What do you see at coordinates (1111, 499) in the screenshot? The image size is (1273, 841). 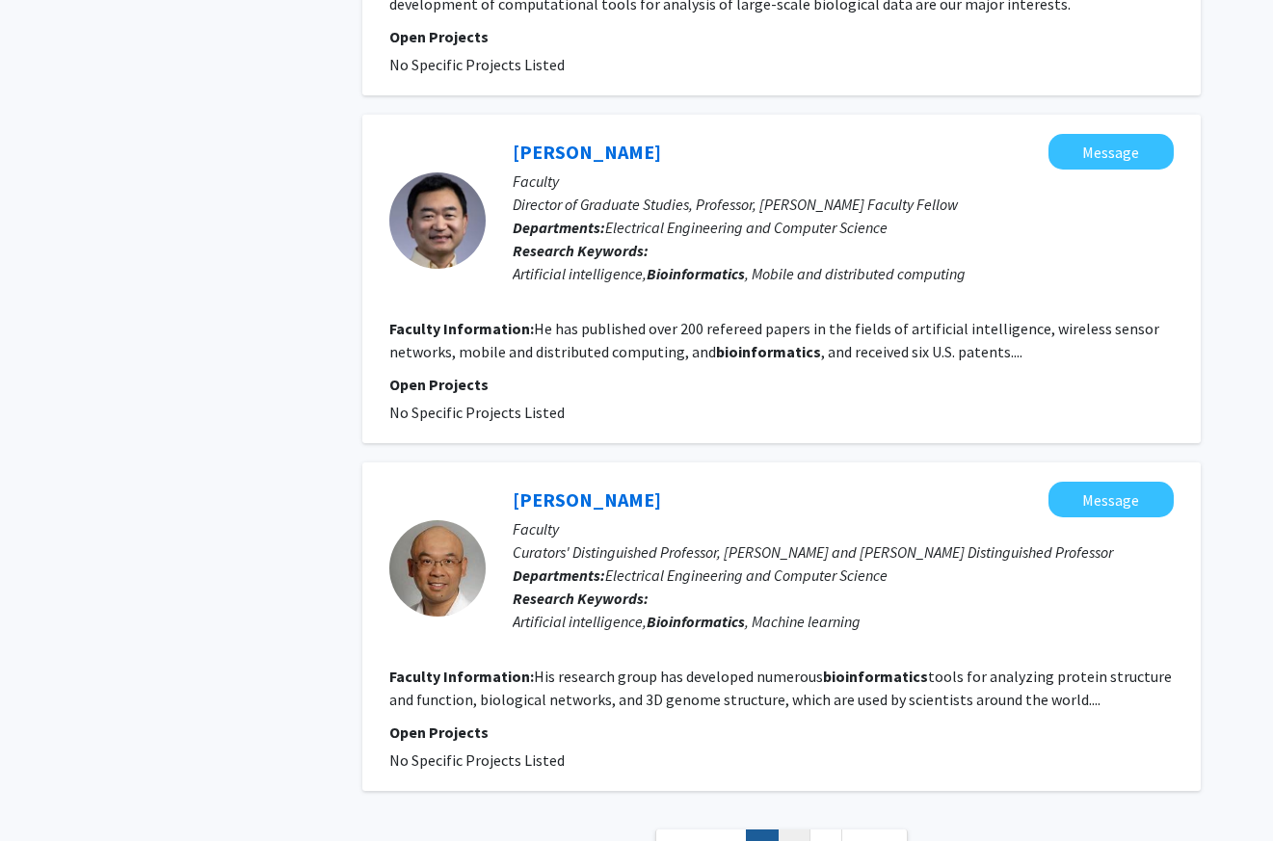 I see `button: Message Jianlin Cheng` at bounding box center [1111, 499].